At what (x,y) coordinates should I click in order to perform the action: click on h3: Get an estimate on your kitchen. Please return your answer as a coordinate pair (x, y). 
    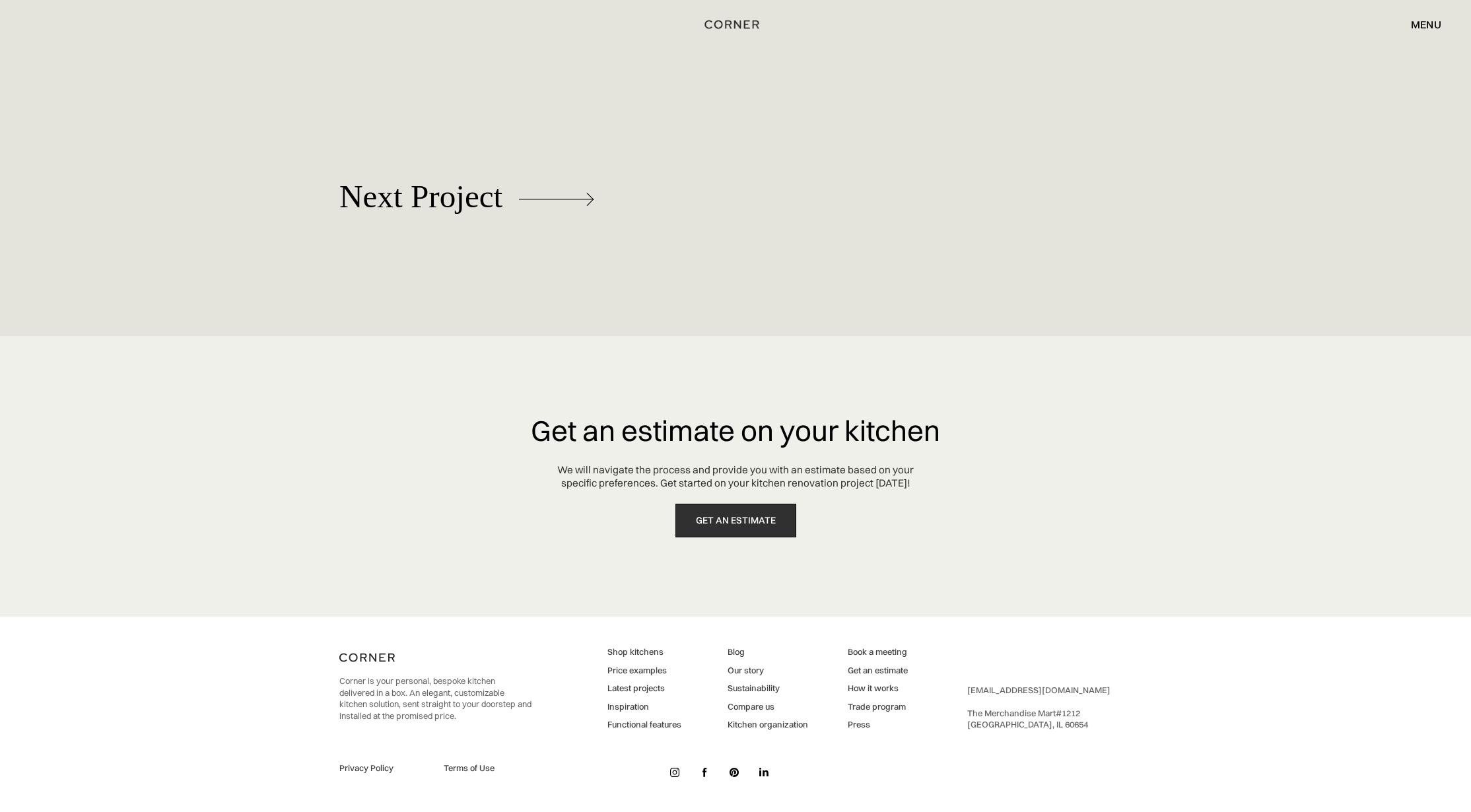
    Looking at the image, I should click on (736, 430).